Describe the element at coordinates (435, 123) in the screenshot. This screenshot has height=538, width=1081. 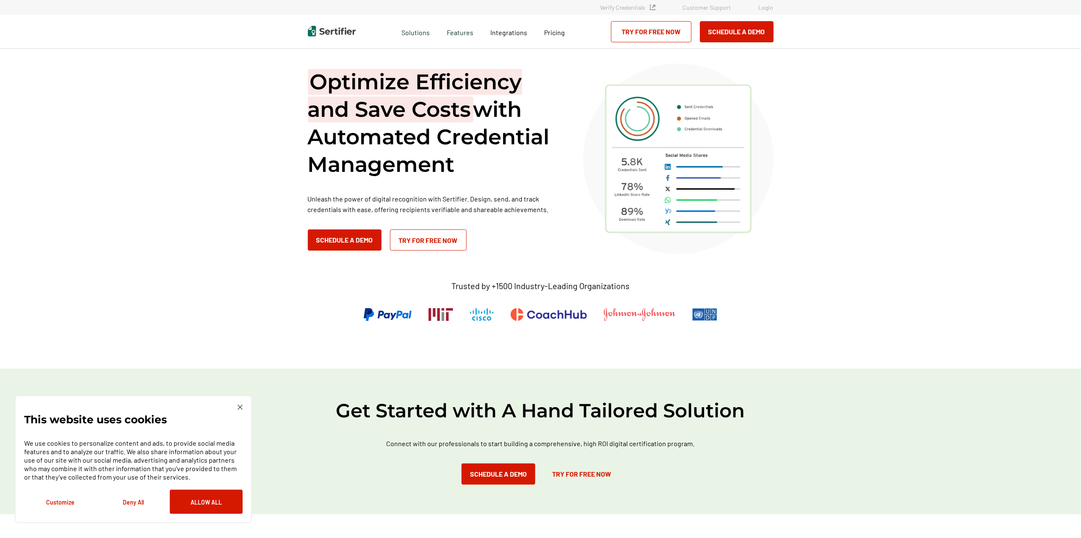
I see `h1: with Automated Credential Management` at that location.